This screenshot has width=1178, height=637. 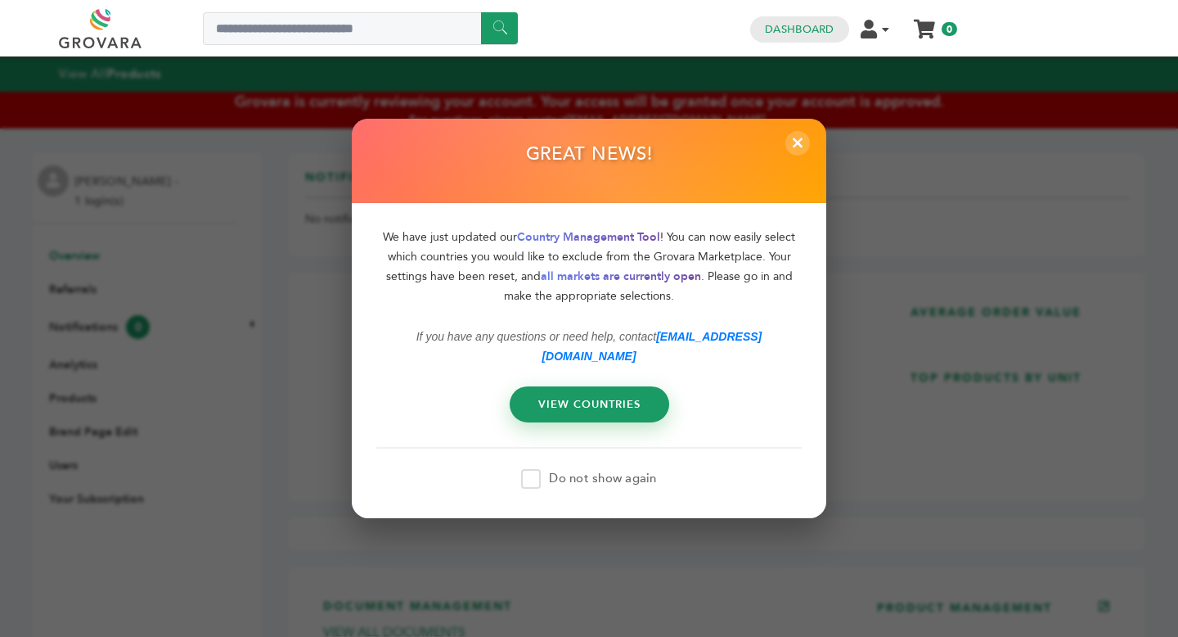 I want to click on span: 0, so click(x=949, y=29).